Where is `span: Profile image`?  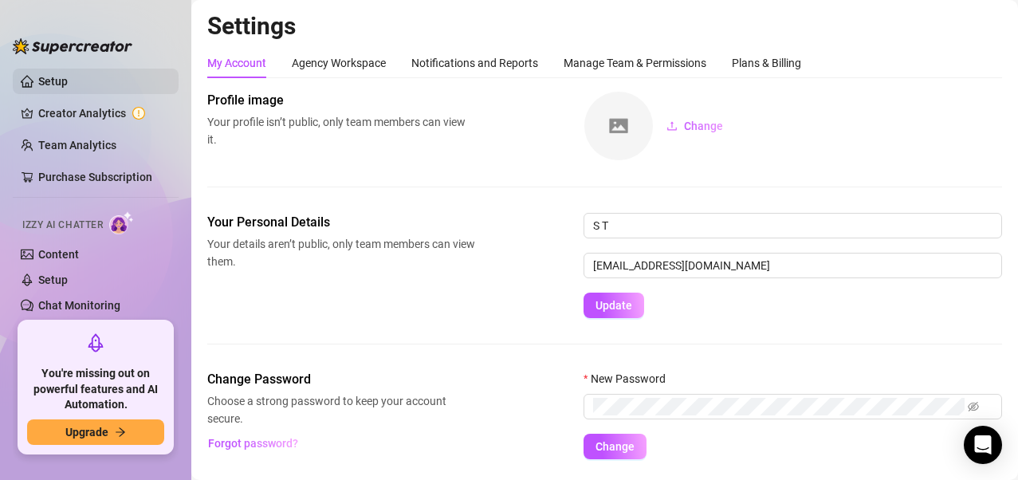
span: Profile image is located at coordinates (341, 100).